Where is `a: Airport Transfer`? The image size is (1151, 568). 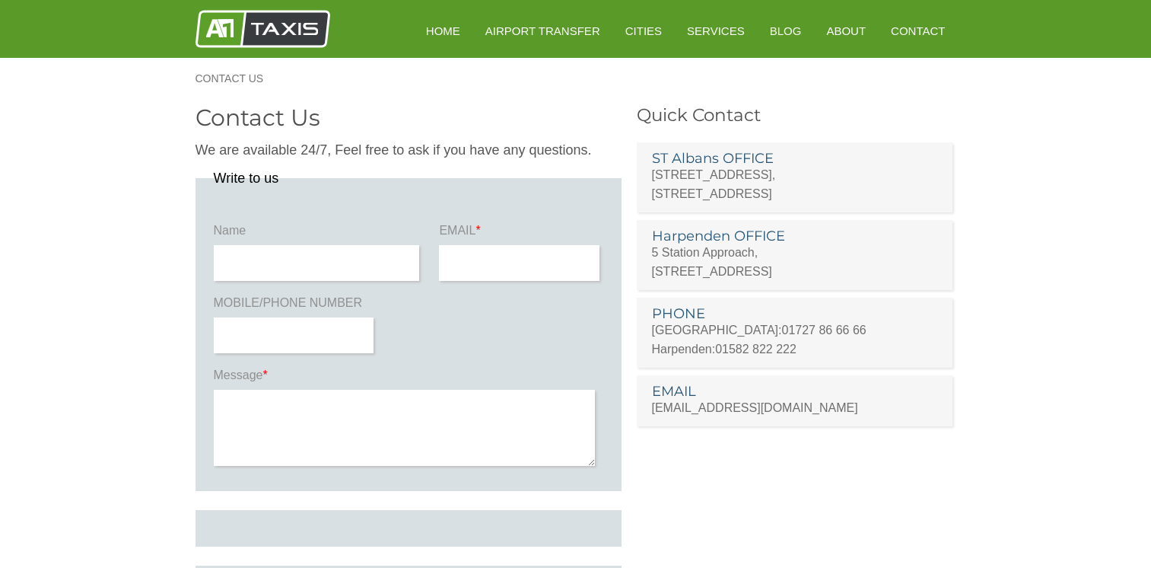 a: Airport Transfer is located at coordinates (543, 30).